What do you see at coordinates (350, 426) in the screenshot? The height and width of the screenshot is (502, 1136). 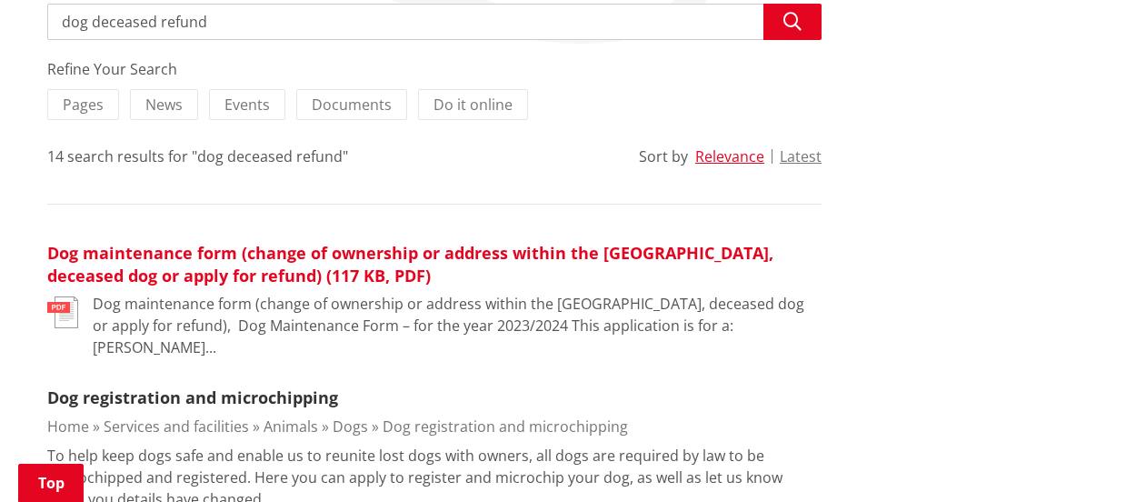 I see `a: Dogs` at bounding box center [350, 426].